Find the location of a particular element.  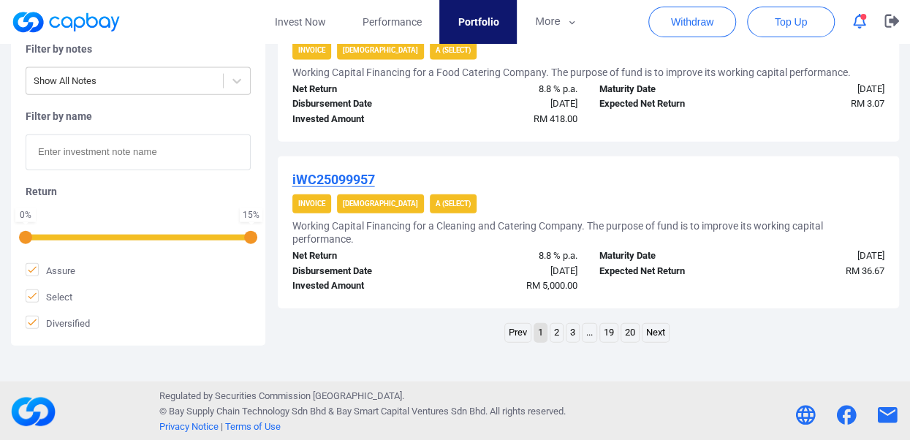

span: Portfolio is located at coordinates (478, 22).